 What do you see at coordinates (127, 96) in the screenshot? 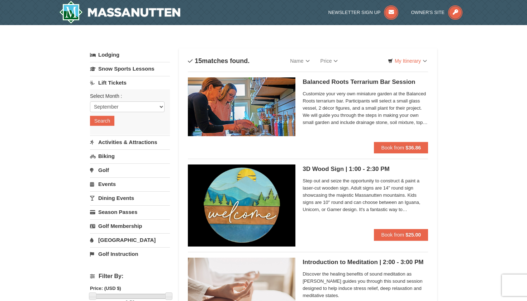
I see `label: Select Month :` at bounding box center [127, 96].